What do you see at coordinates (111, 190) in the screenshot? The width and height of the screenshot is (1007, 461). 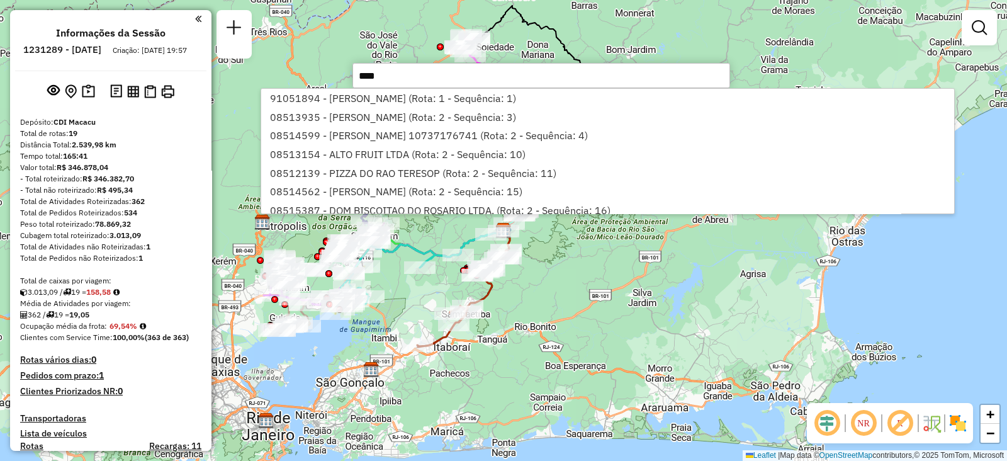 I see `div: - Total não roteirizado:` at bounding box center [111, 190].